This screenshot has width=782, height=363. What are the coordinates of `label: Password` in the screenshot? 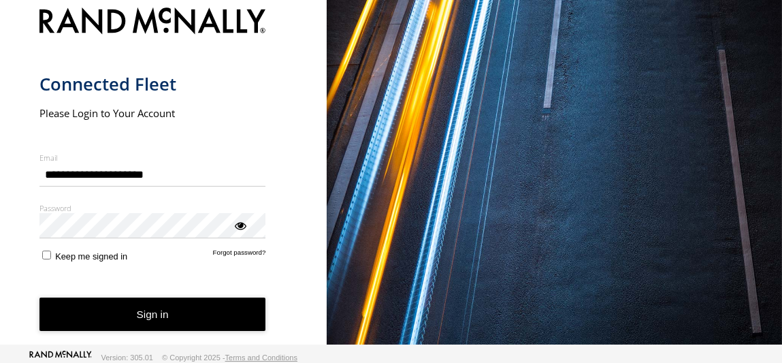 It's located at (152, 208).